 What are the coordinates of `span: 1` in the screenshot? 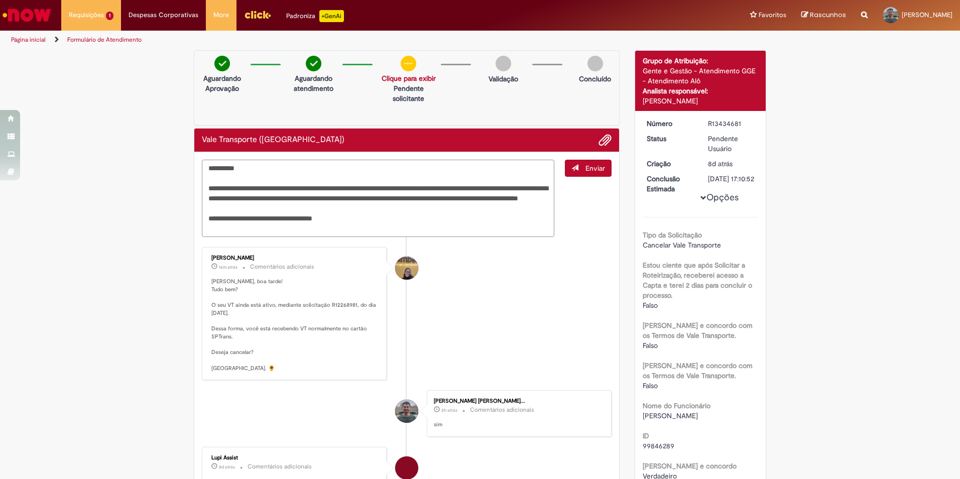 It's located at (109, 16).